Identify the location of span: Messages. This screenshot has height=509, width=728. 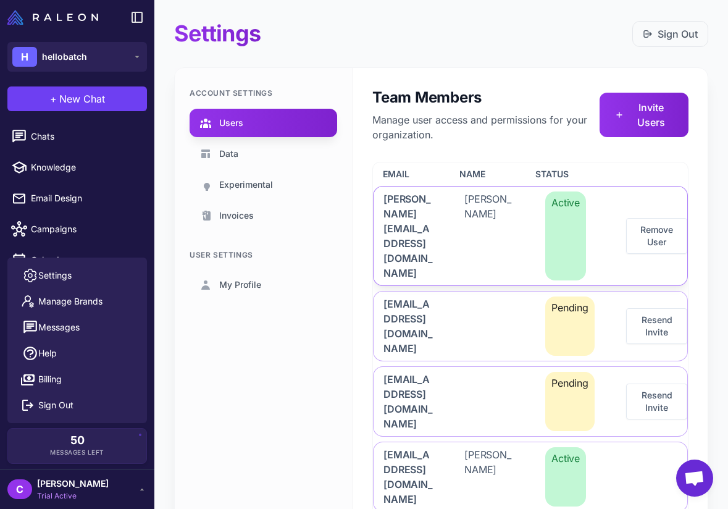
(59, 327).